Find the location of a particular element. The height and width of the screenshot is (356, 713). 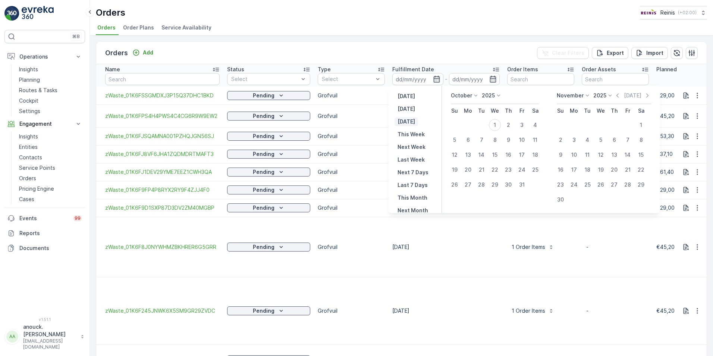

div: 17 is located at coordinates (574, 170).